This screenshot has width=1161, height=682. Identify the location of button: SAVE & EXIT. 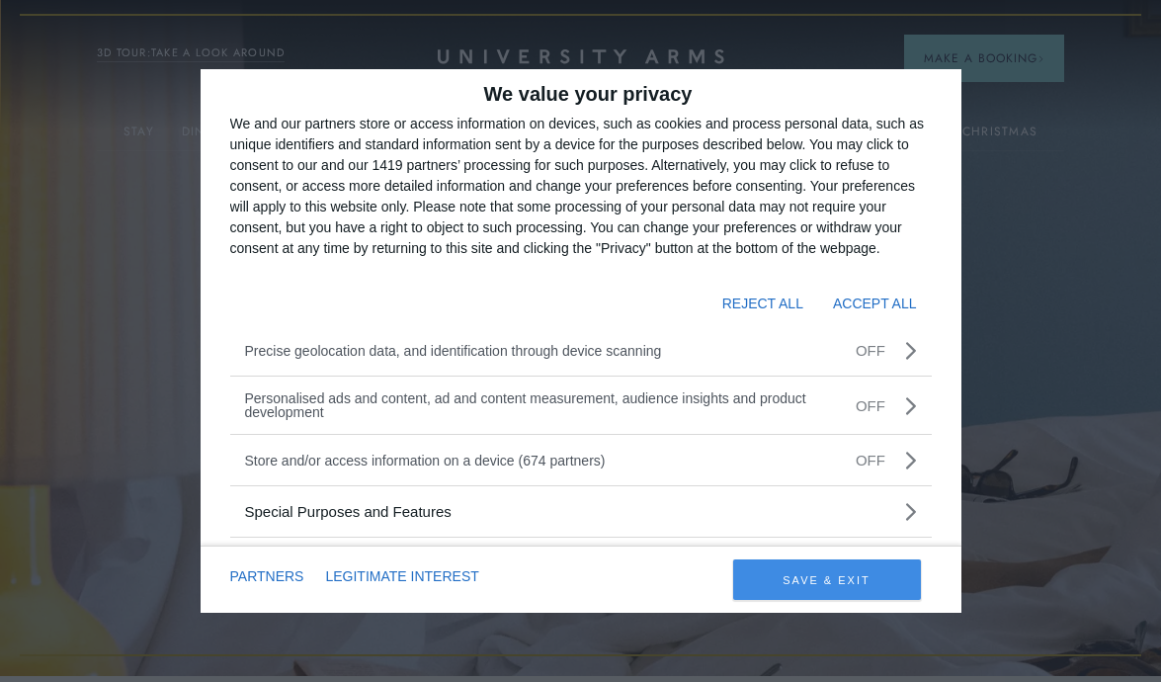
(827, 579).